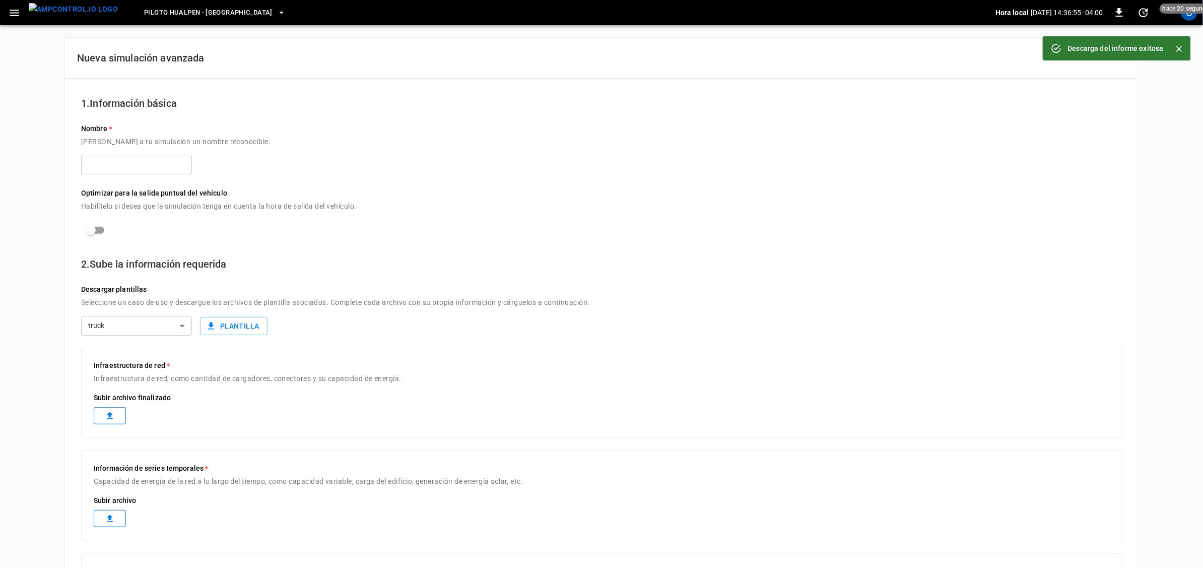  What do you see at coordinates (601, 468) in the screenshot?
I see `label: Información de series temporales` at bounding box center [601, 468].